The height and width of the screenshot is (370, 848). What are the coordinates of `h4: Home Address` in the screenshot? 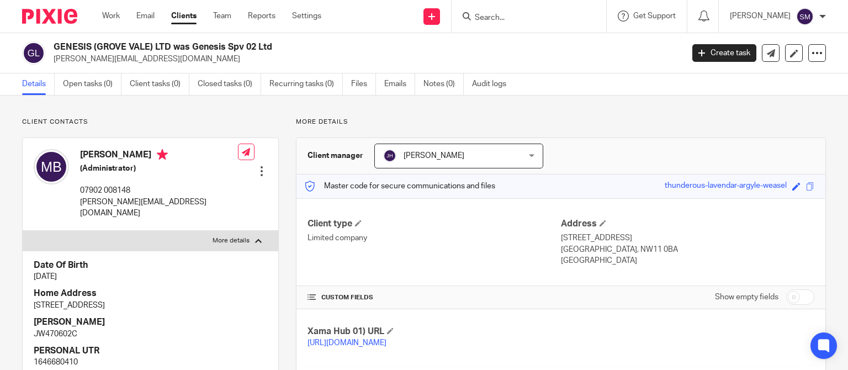 It's located at (150, 293).